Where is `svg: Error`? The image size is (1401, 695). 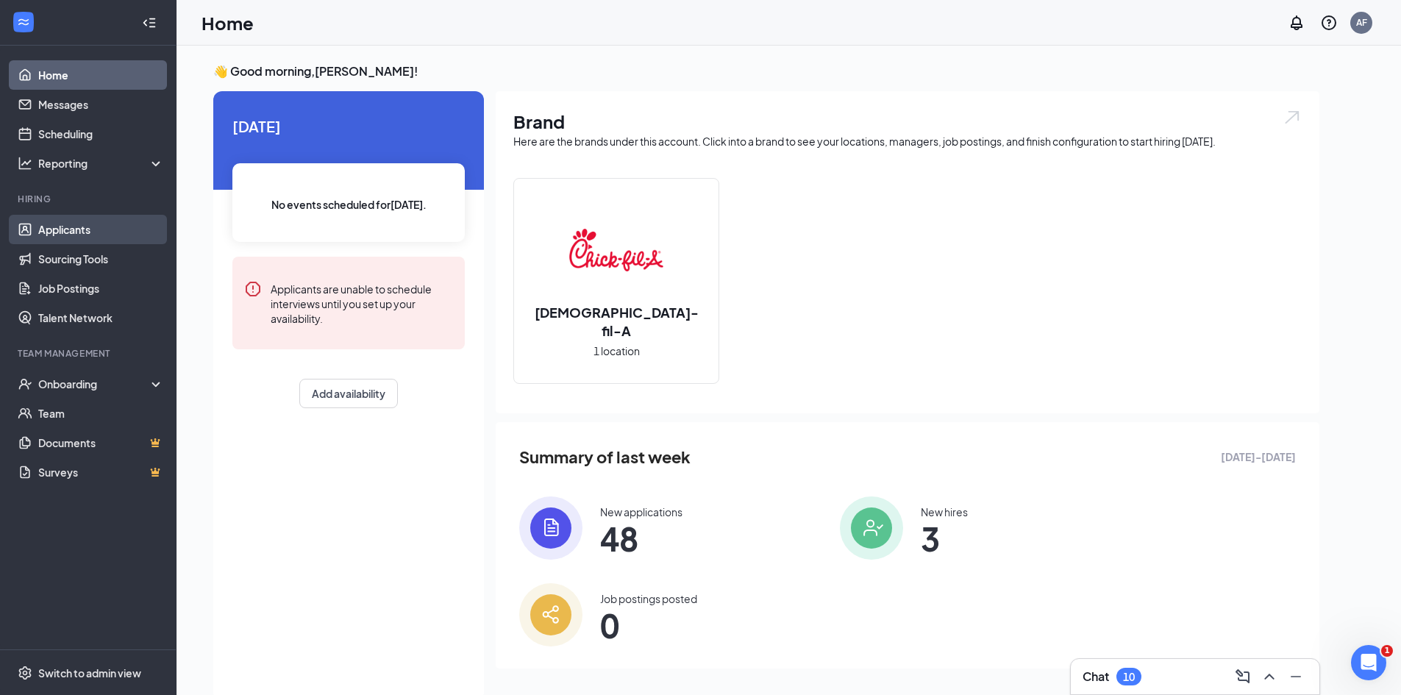 svg: Error is located at coordinates (253, 289).